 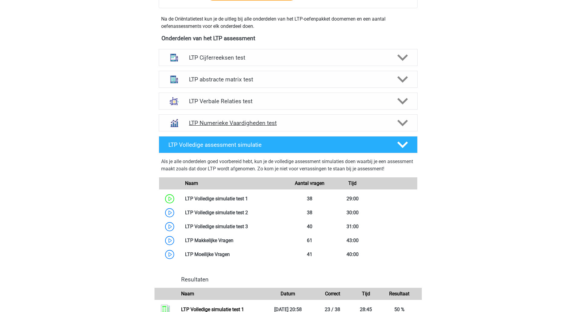 What do you see at coordinates (288, 166) in the screenshot?
I see `div: Als je alle onderdelen goed voorbereid hebt, kun je de volledige assessment simulaties doen waarb...` at bounding box center [288, 166].